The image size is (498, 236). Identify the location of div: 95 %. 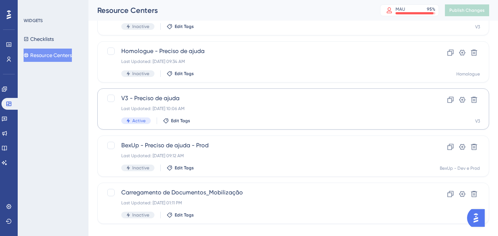
(431, 9).